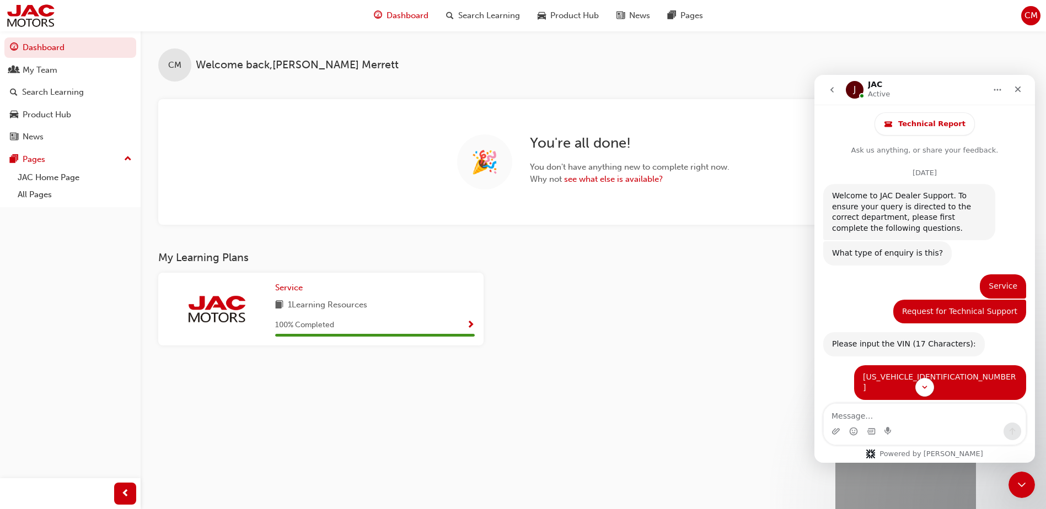 The width and height of the screenshot is (1046, 509). Describe the element at coordinates (188, 212) in the screenshot. I see `div: Service` at that location.